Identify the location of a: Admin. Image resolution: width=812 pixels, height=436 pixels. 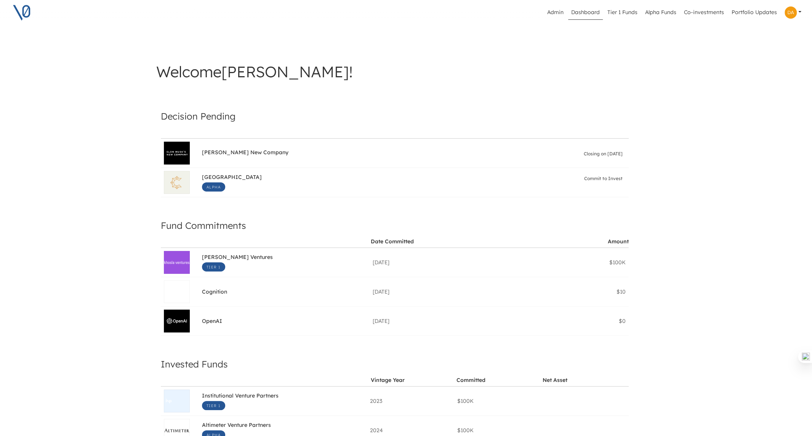
(555, 13).